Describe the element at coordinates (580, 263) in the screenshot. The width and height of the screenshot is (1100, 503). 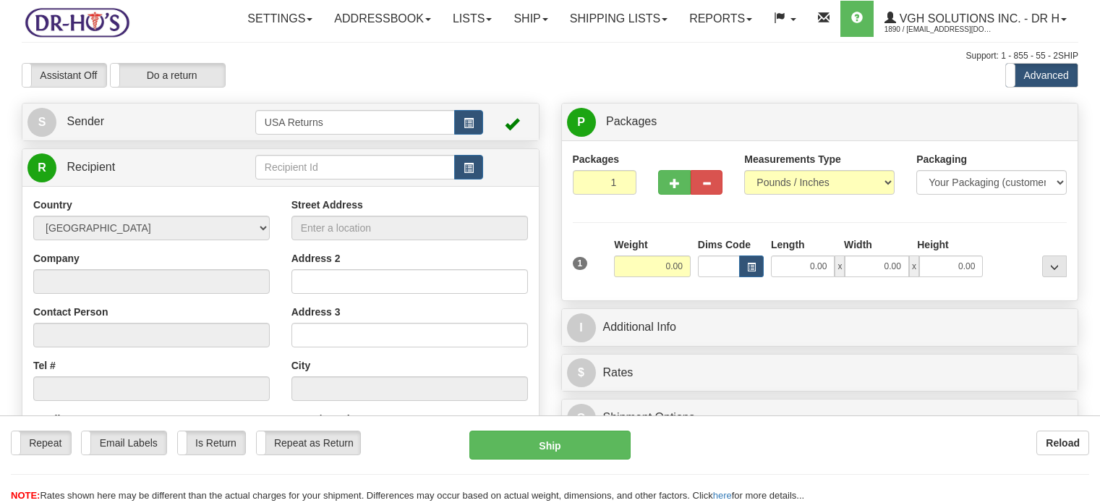
I see `span: 1` at that location.